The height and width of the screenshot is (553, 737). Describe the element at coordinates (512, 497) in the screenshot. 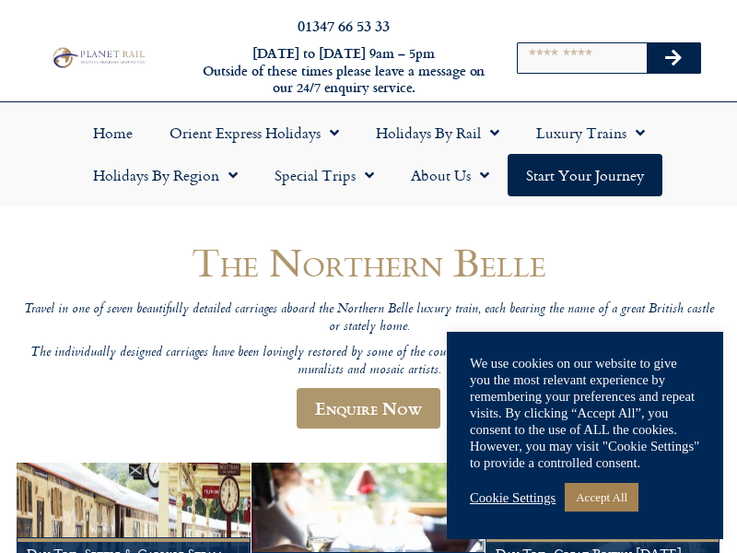

I see `a: Cookie Settings` at that location.